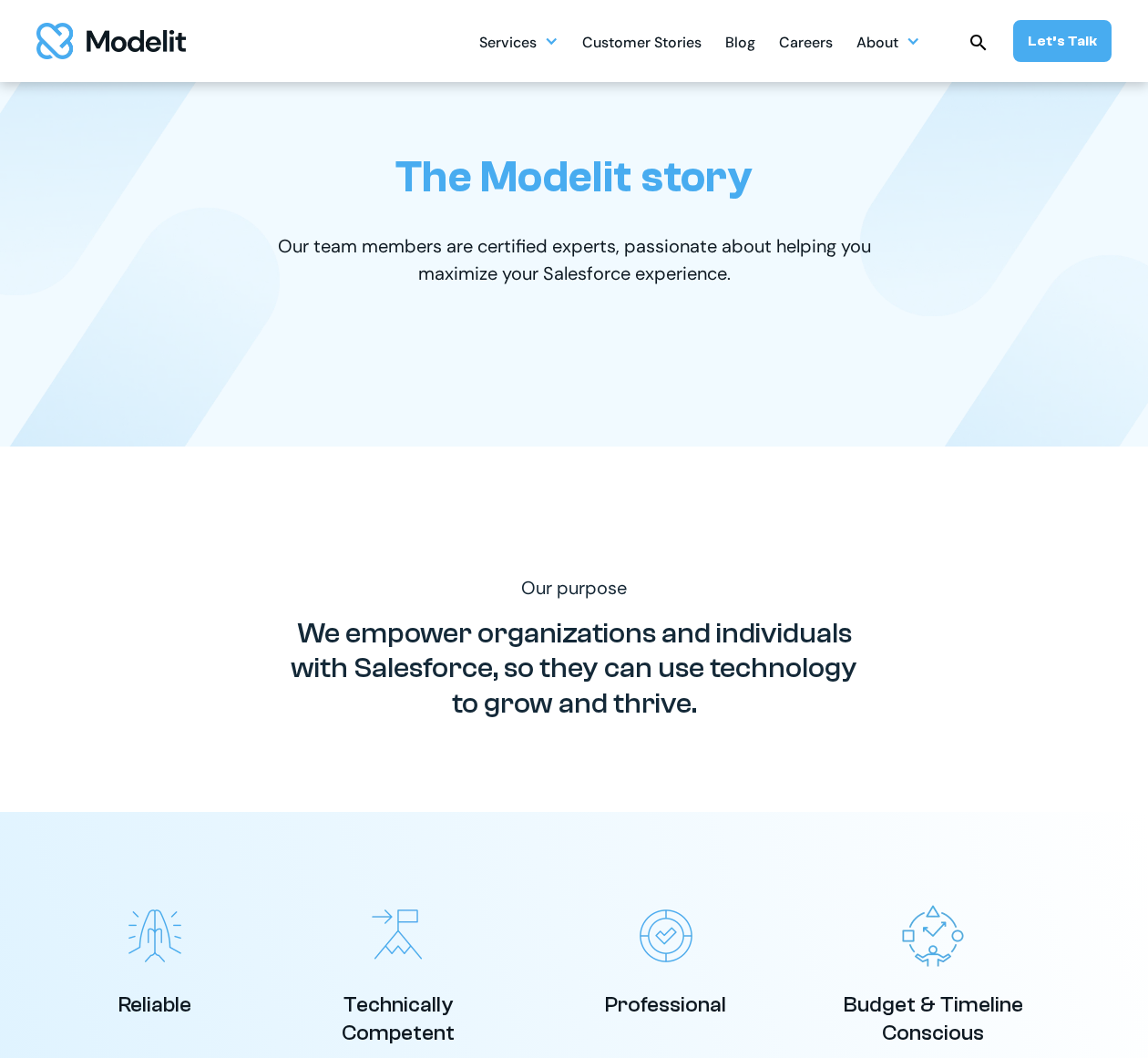 This screenshot has width=1148, height=1058. I want to click on div: Professional, so click(665, 1004).